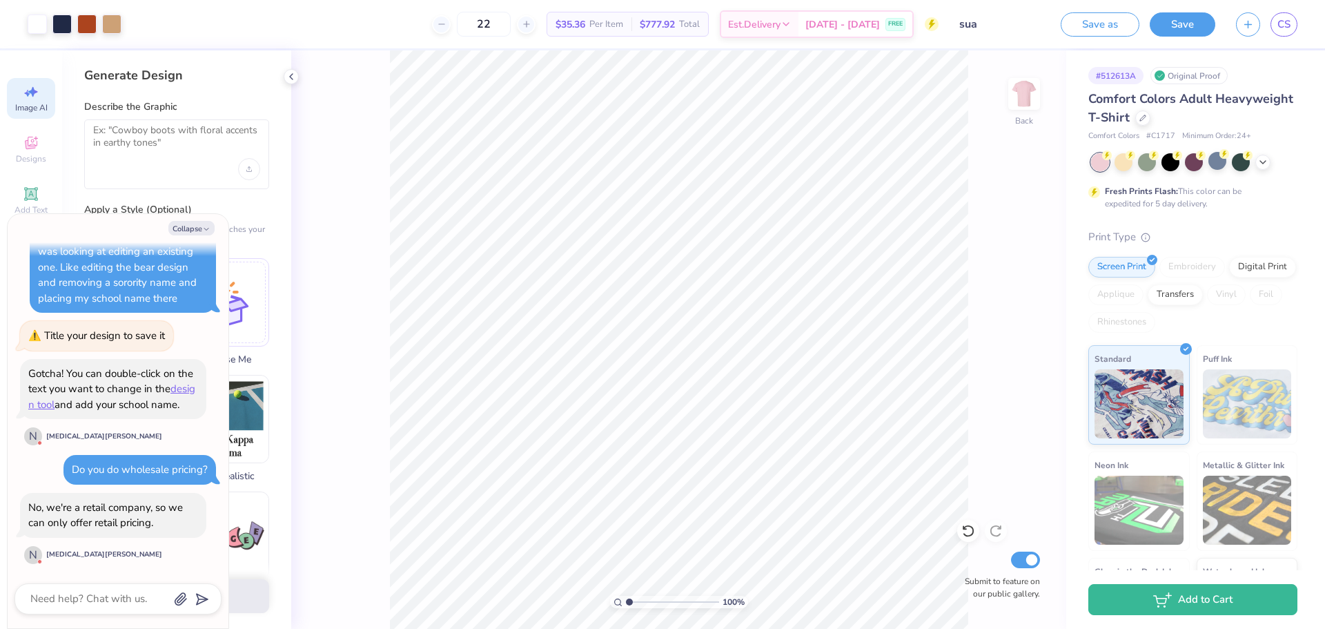  Describe the element at coordinates (191, 228) in the screenshot. I see `button: Collapse` at that location.